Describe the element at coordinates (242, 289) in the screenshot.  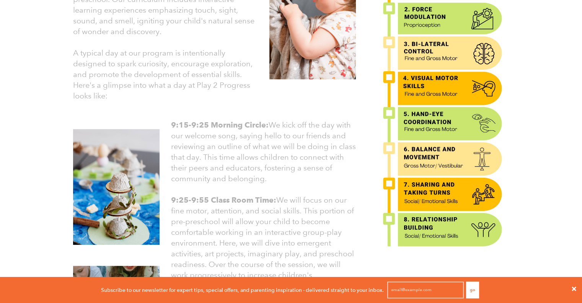
I see `p: Subscribe to our newsletter for expert tips, special offers, and parenting inspiration - delivere...` at that location.